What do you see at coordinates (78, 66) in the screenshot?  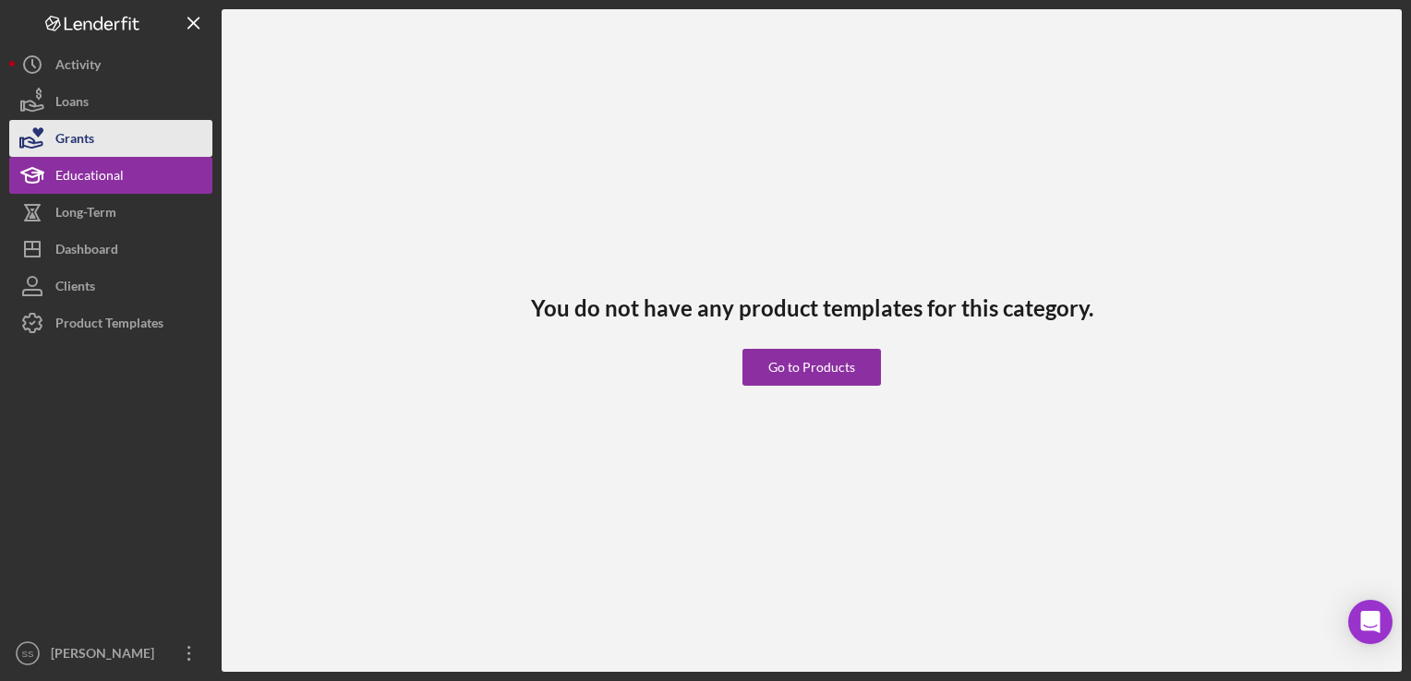 I see `div: Activity` at bounding box center [78, 66].